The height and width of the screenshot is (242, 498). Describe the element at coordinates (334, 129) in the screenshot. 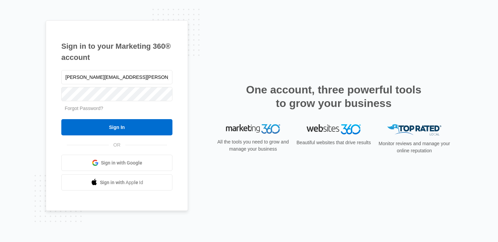

I see `img: Websites 360` at that location.